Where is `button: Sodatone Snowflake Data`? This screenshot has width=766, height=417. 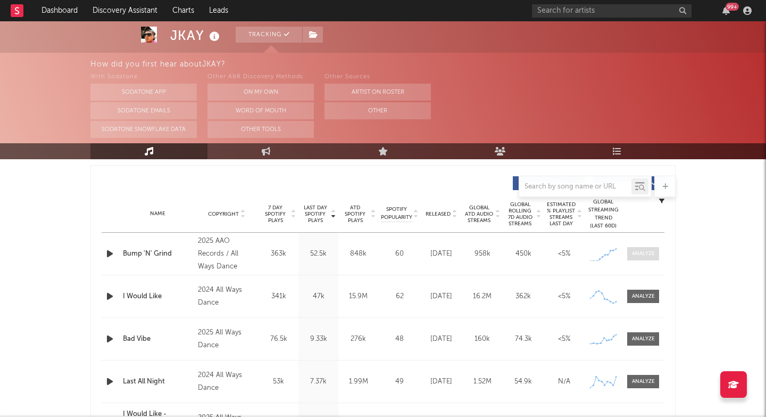
button: Sodatone Snowflake Data is located at coordinates (144, 129).